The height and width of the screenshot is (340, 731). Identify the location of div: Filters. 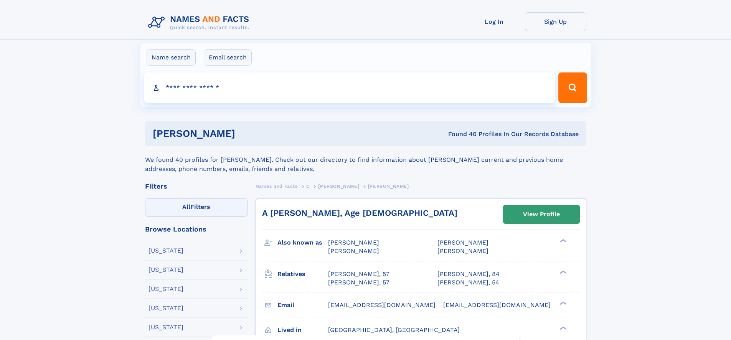
(196, 186).